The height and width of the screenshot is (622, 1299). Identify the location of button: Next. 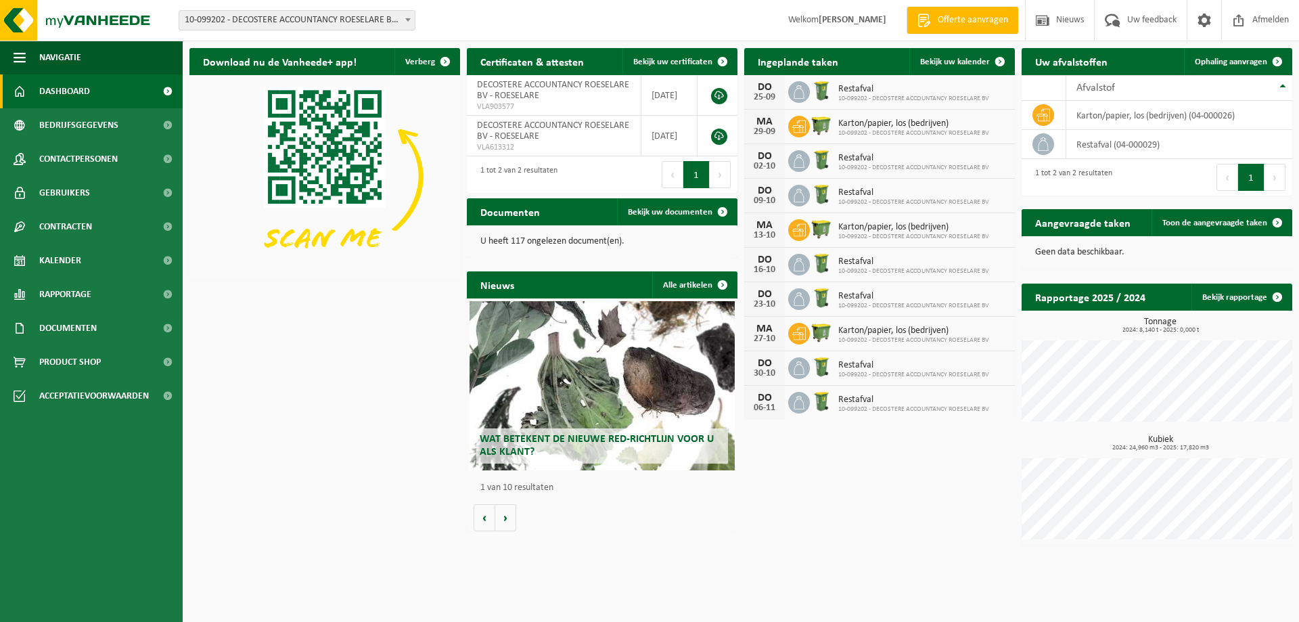
(1275, 177).